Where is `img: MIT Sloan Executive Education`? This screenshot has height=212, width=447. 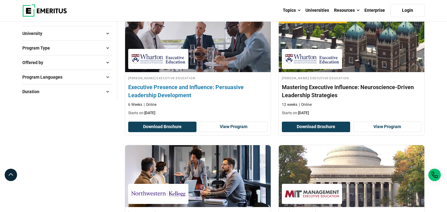
img: MIT Sloan Executive Education is located at coordinates (312, 194).